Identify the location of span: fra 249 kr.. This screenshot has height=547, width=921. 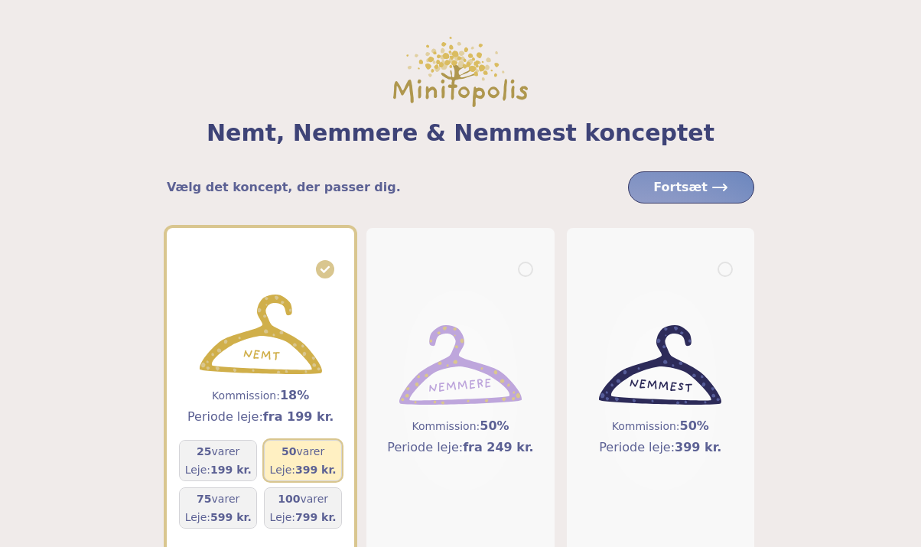
(498, 447).